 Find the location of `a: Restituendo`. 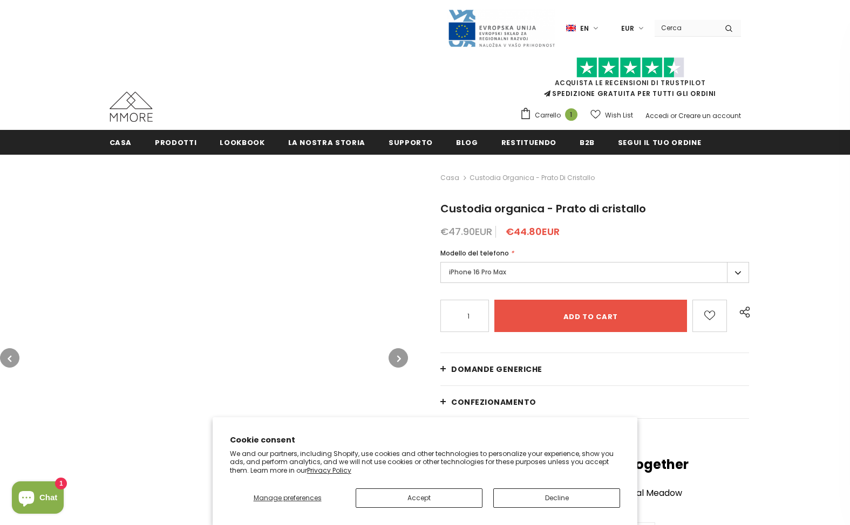

a: Restituendo is located at coordinates (529, 142).